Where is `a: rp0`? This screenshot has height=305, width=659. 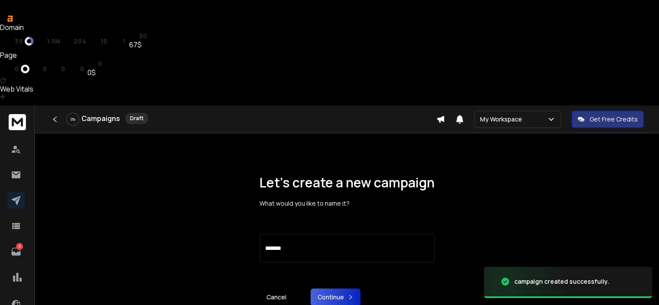 a: rp0 is located at coordinates (40, 69).